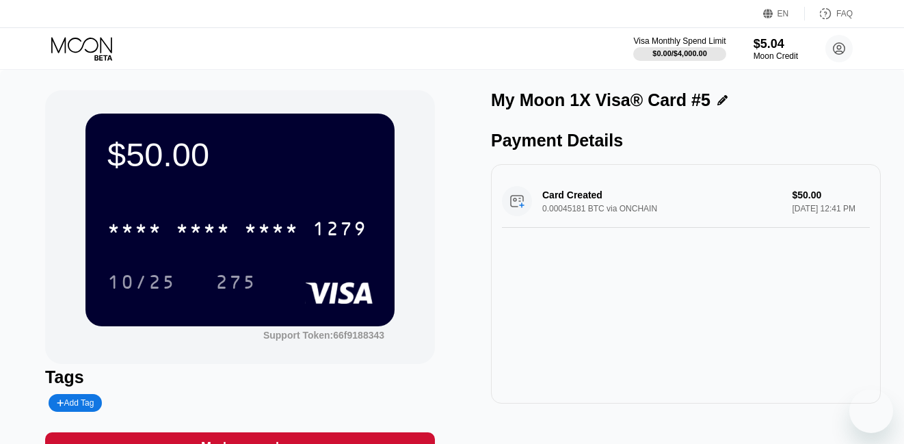  I want to click on div: Tags, so click(240, 377).